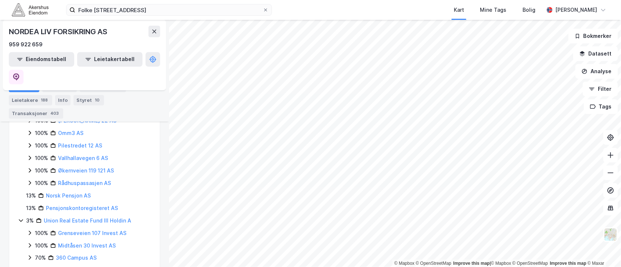 This screenshot has height=267, width=621. Describe the element at coordinates (600, 89) in the screenshot. I see `button: Filter` at that location.